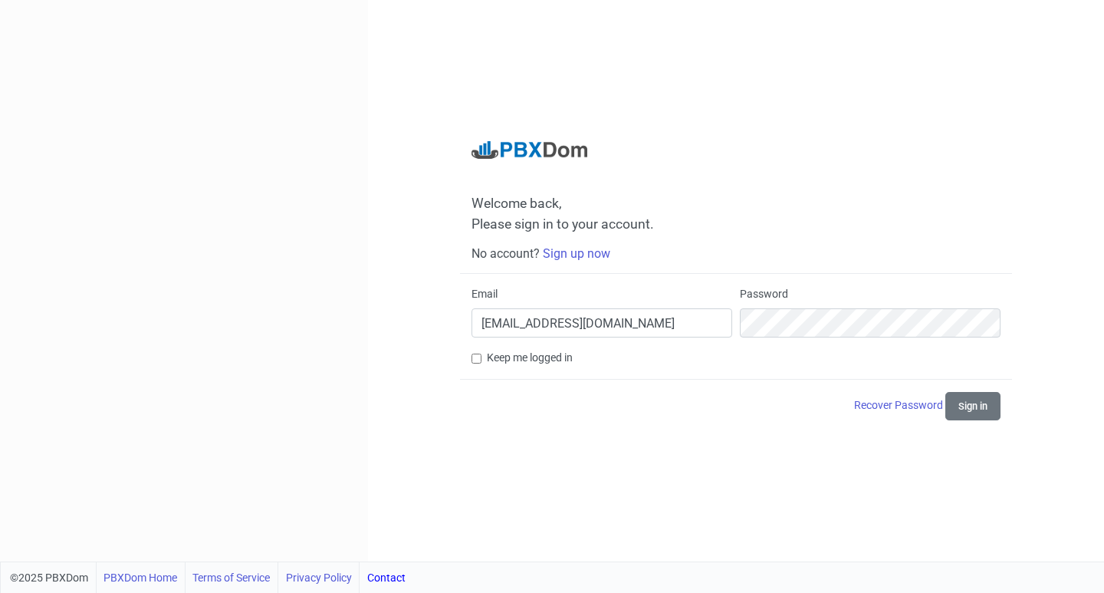 The image size is (1104, 593). Describe the element at coordinates (319, 577) in the screenshot. I see `a: Privacy Policy` at that location.